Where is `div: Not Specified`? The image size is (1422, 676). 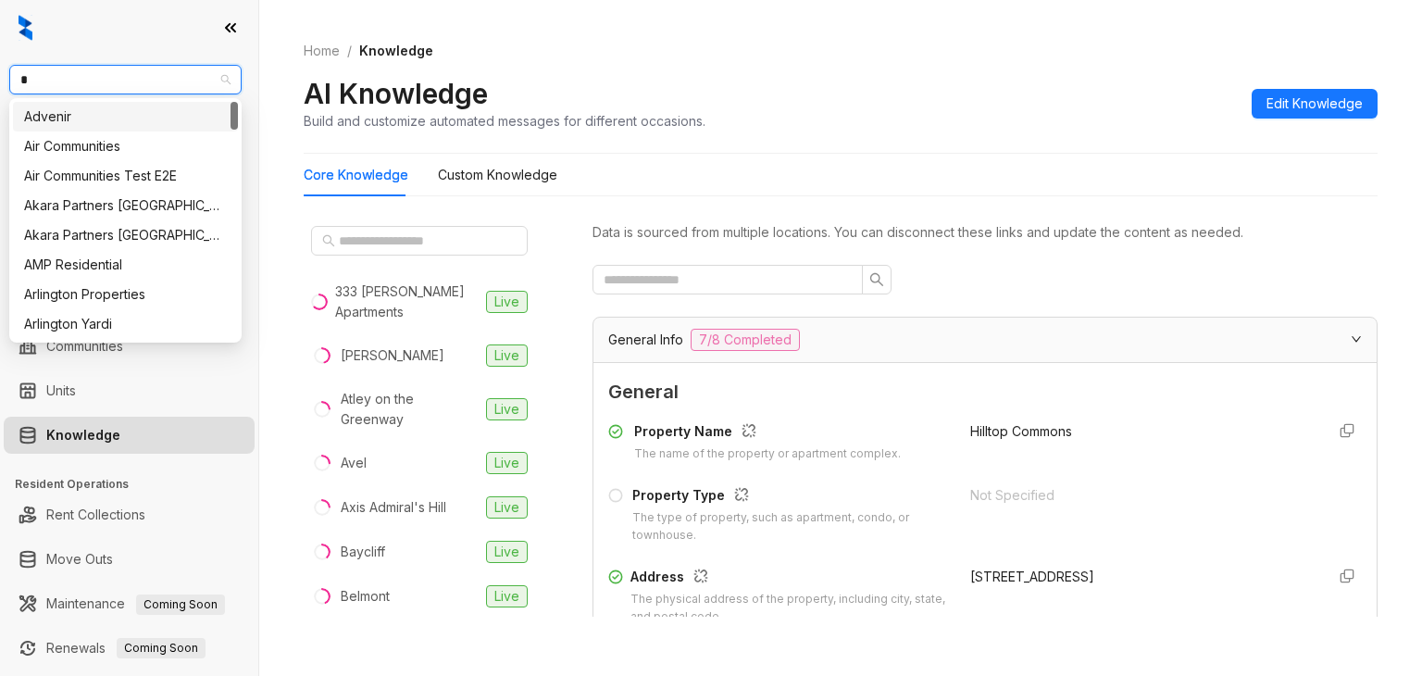
div: Not Specified is located at coordinates (1139, 495).